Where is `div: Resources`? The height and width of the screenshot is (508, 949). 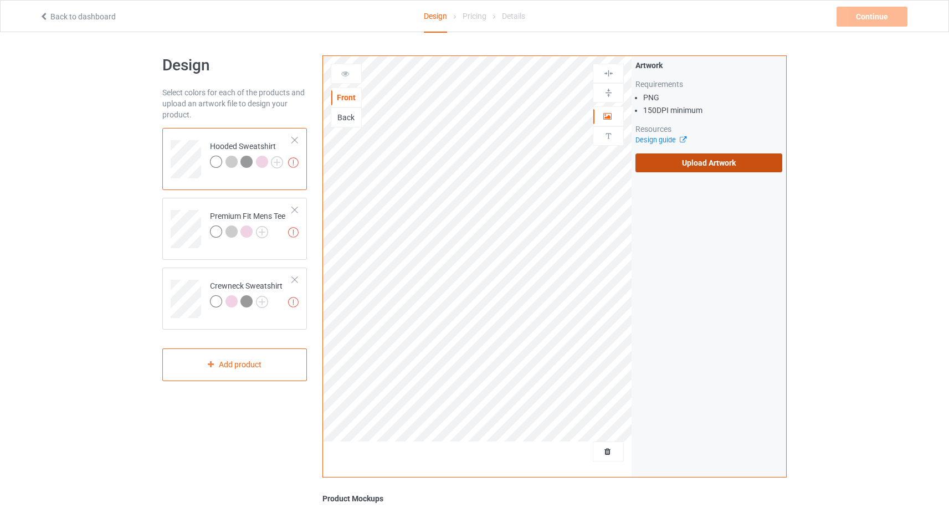
div: Resources is located at coordinates (708, 129).